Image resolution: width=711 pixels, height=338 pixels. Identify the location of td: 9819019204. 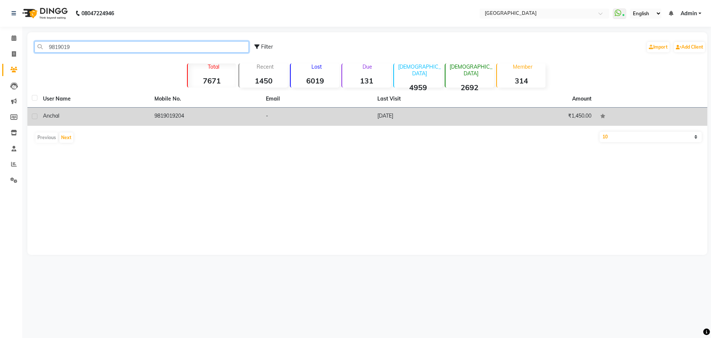
(206, 116).